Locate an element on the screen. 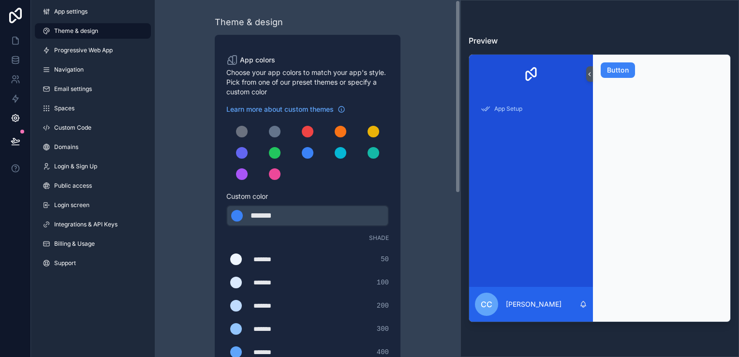 Image resolution: width=739 pixels, height=357 pixels. span: Choose your app colors to match your app's style. Pick from one of our preset themes or specify a... is located at coordinates (308, 82).